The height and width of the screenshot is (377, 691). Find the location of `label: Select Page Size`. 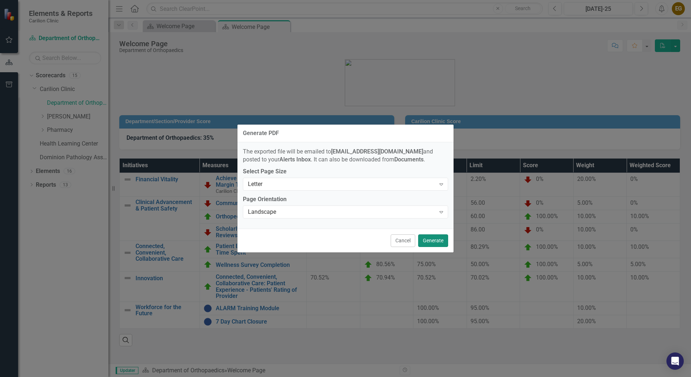

label: Select Page Size is located at coordinates (346, 172).